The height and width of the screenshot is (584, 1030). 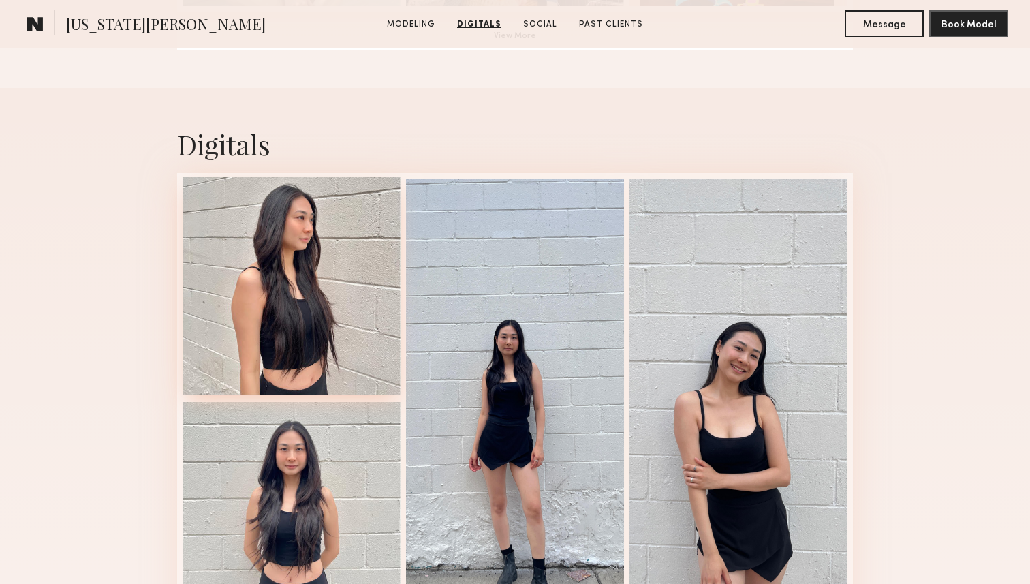 What do you see at coordinates (540, 25) in the screenshot?
I see `a: Social` at bounding box center [540, 25].